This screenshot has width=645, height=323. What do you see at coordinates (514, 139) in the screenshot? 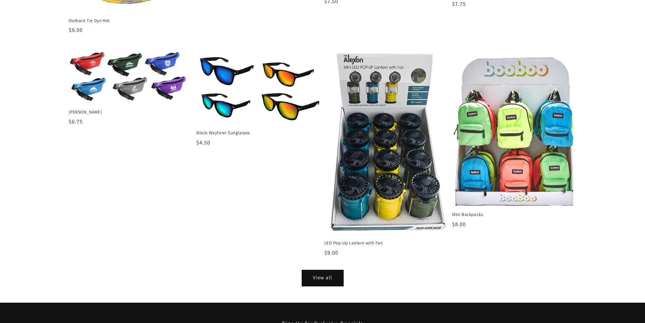
I see `a: Mini Backpacks Mini Backpacks $8.00` at bounding box center [514, 139].